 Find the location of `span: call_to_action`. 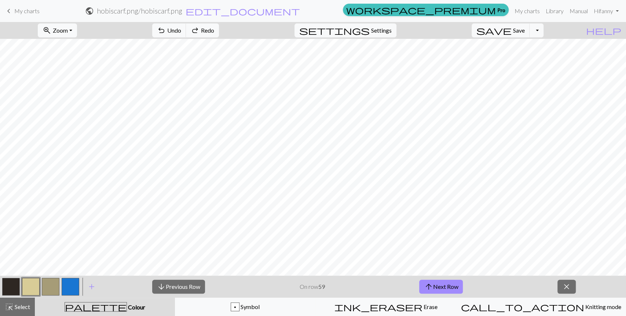

span: call_to_action is located at coordinates (523, 307).